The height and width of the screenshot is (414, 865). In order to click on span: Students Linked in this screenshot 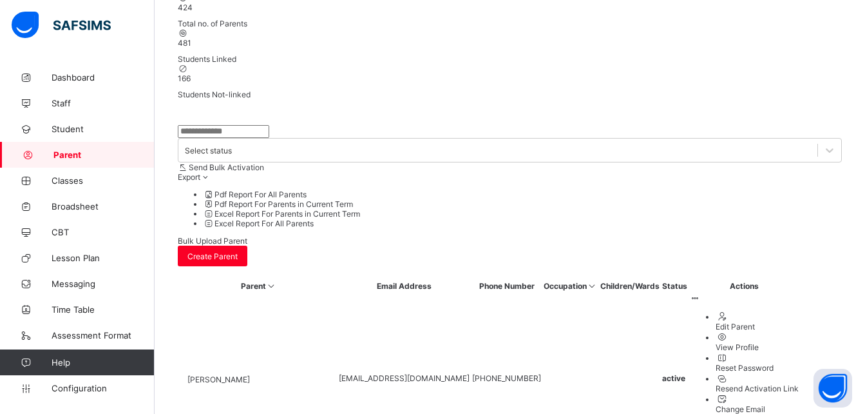, I will do `click(207, 59)`.